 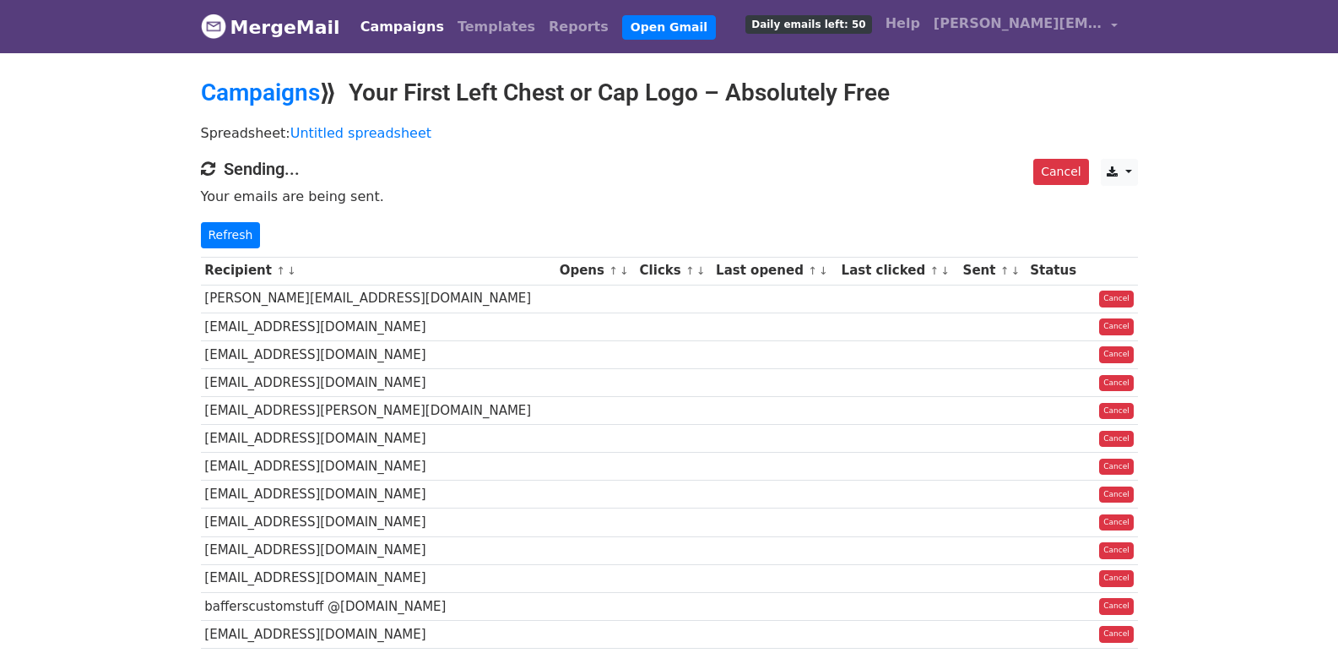 What do you see at coordinates (670, 93) in the screenshot?
I see `h2: ⟫ Your First Left Chest or Cap Logo – Absolutely Free` at bounding box center [670, 93].